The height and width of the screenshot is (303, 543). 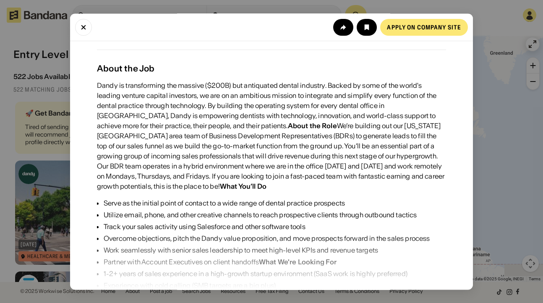 I want to click on button: Close, so click(x=84, y=27).